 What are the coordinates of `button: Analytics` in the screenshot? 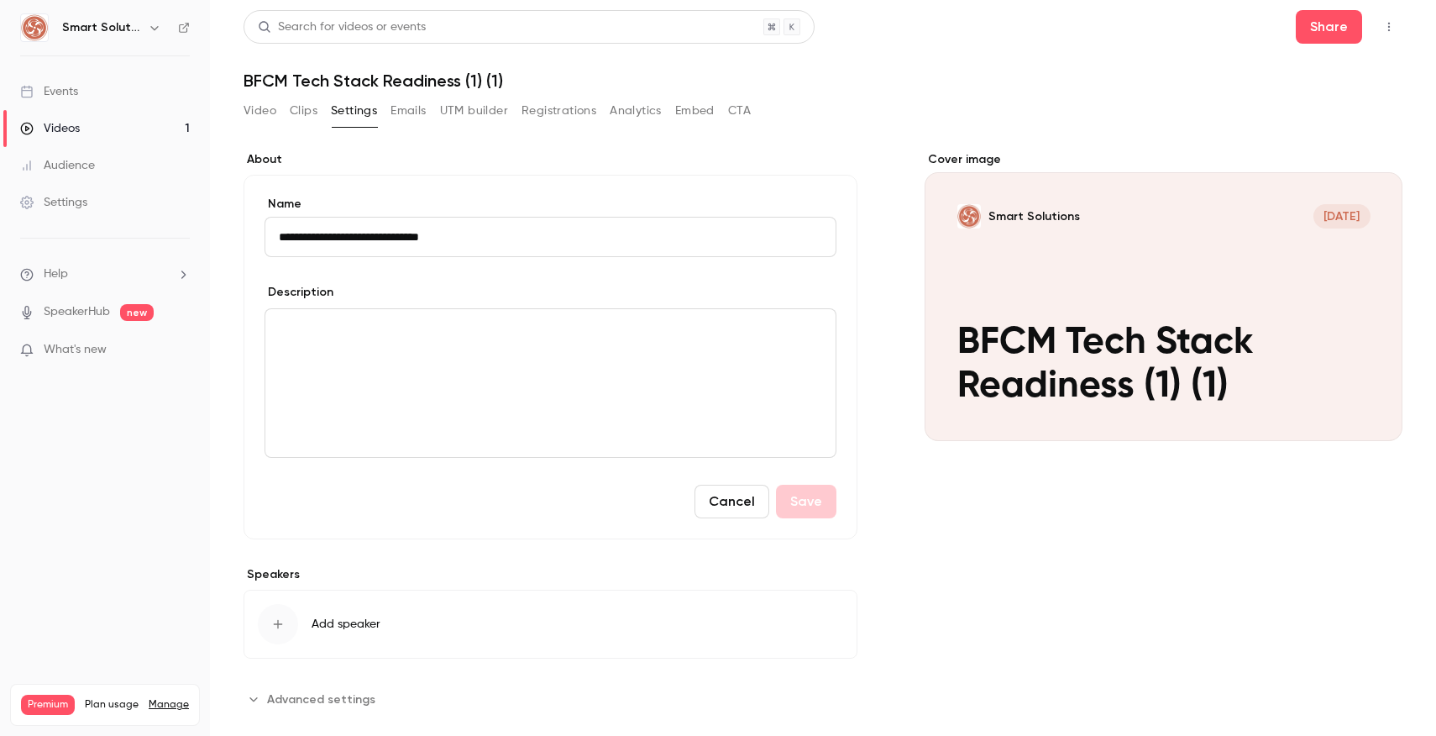 It's located at (636, 111).